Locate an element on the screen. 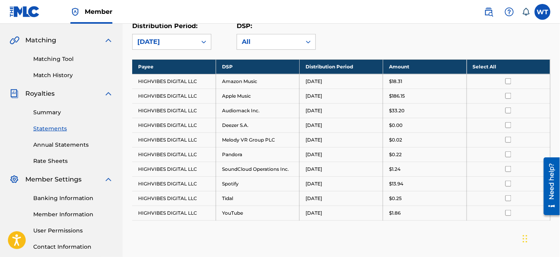 The width and height of the screenshot is (560, 257). p: $1.24 is located at coordinates (394, 169).